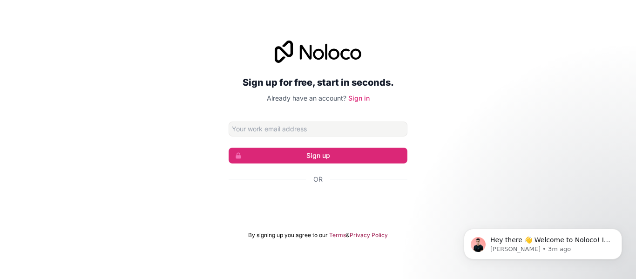  What do you see at coordinates (337, 235) in the screenshot?
I see `a: Terms` at bounding box center [337, 235].